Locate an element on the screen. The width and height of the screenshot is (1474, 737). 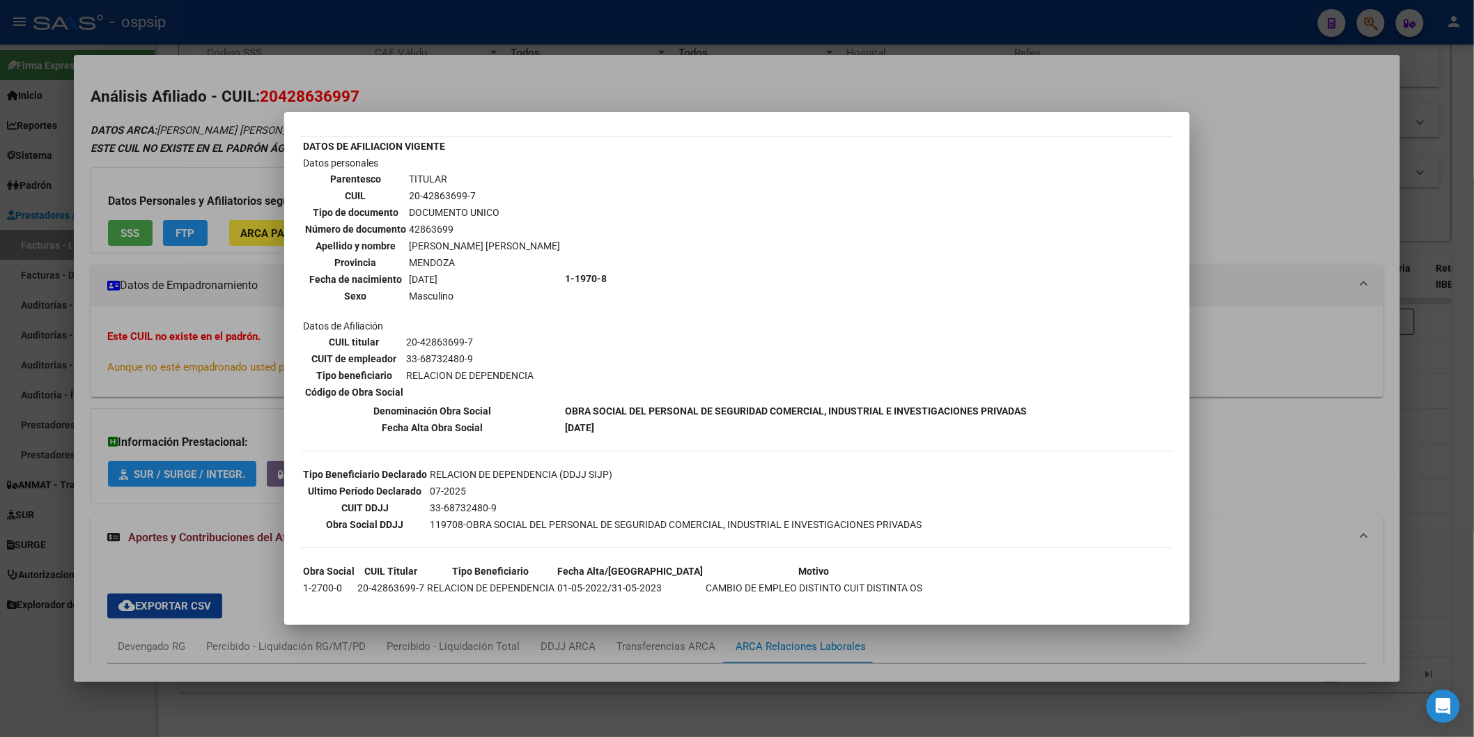
b: DATOS DE AFILIACION VIGENTE is located at coordinates (374, 146).